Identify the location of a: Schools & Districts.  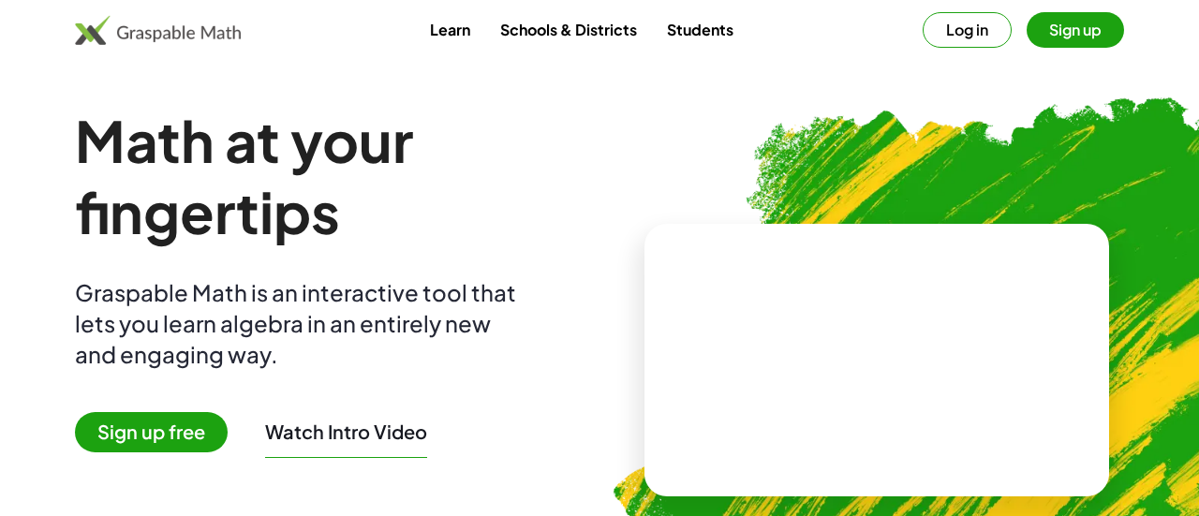
(569, 29).